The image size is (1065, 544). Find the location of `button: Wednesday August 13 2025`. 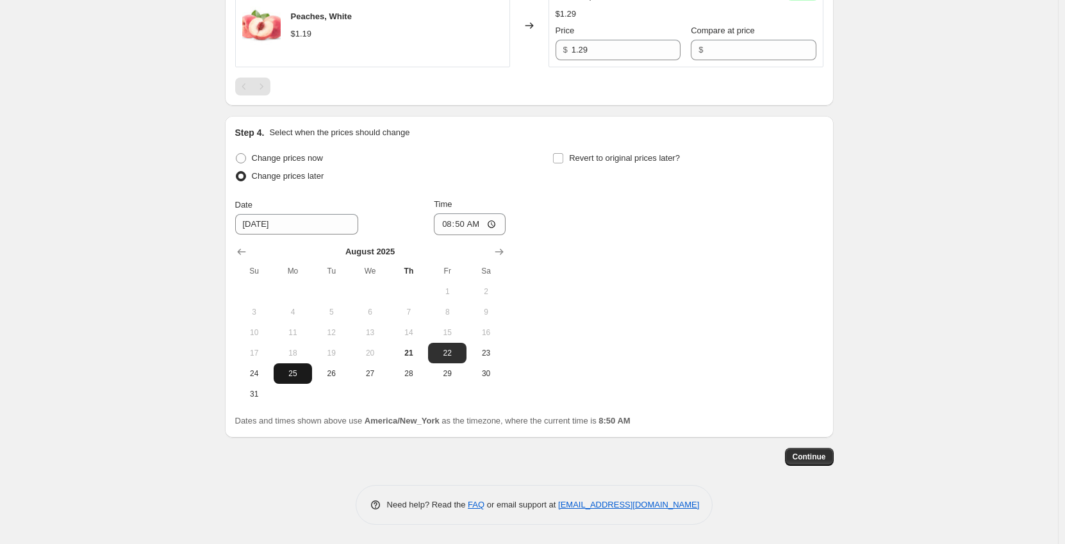

button: Wednesday August 13 2025 is located at coordinates (370, 333).